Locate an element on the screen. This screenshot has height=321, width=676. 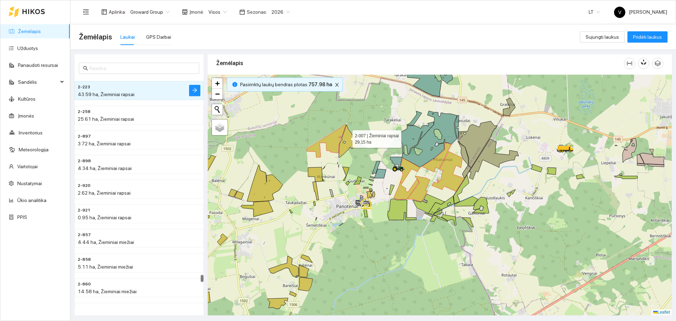
button: close is located at coordinates (337, 85).